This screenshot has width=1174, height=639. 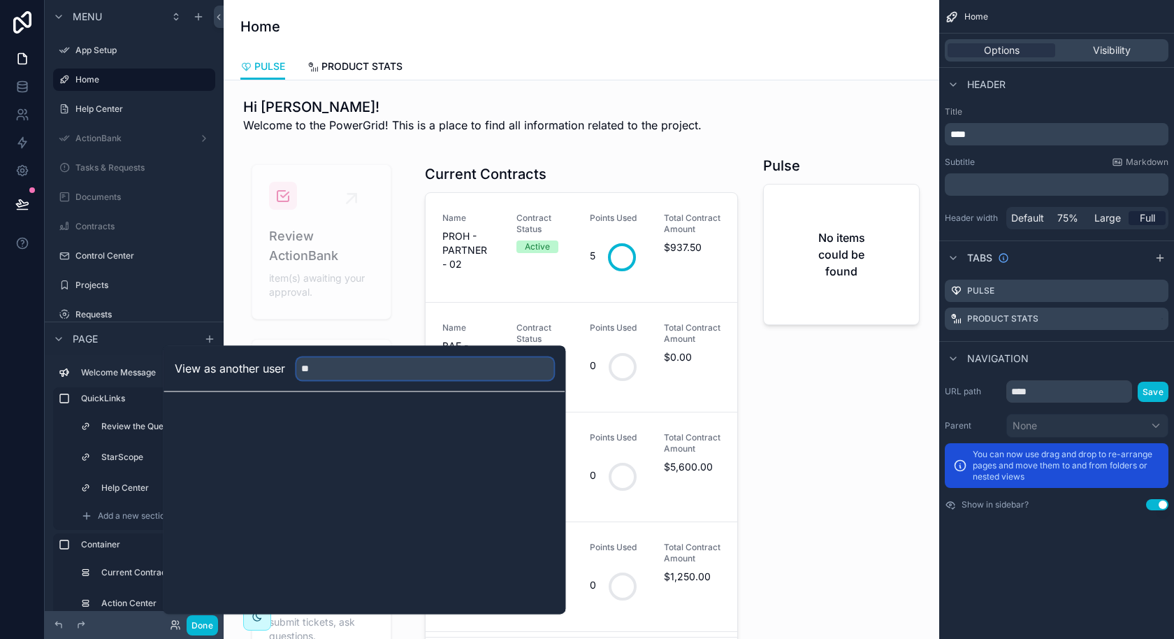 I want to click on label: Projects, so click(x=144, y=285).